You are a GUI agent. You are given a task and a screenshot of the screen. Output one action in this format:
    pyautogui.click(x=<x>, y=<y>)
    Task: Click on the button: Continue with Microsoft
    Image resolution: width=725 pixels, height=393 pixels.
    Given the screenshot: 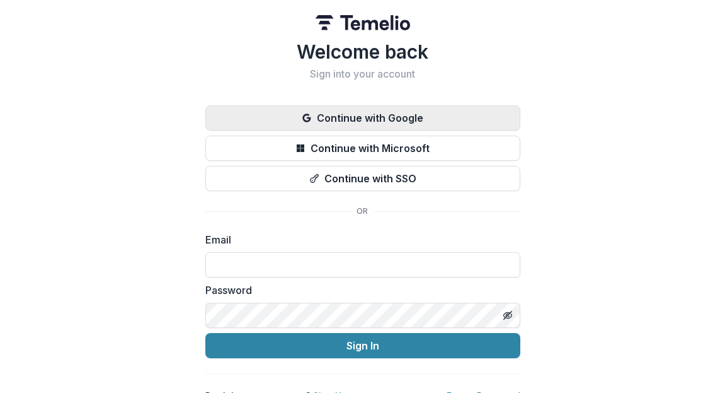 What is the action you would take?
    pyautogui.click(x=363, y=148)
    